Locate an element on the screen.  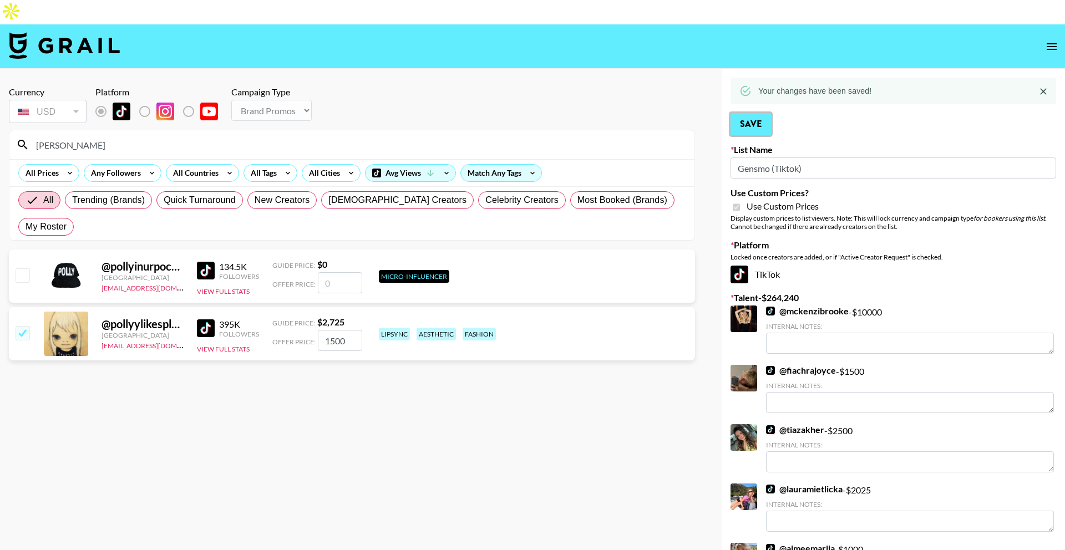
div: 134.5K is located at coordinates (239, 267).